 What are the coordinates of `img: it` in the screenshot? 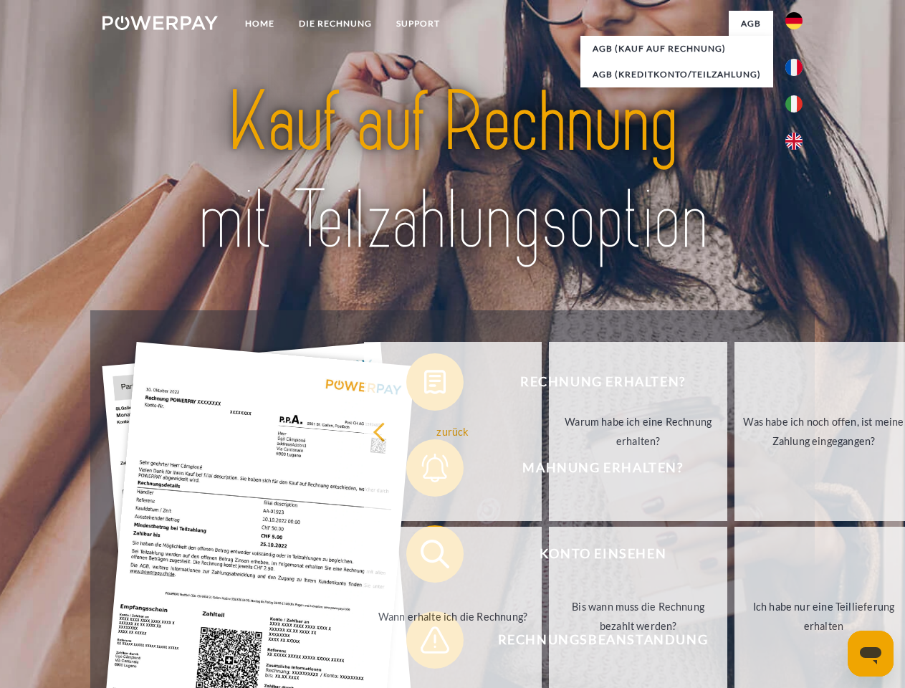 It's located at (794, 104).